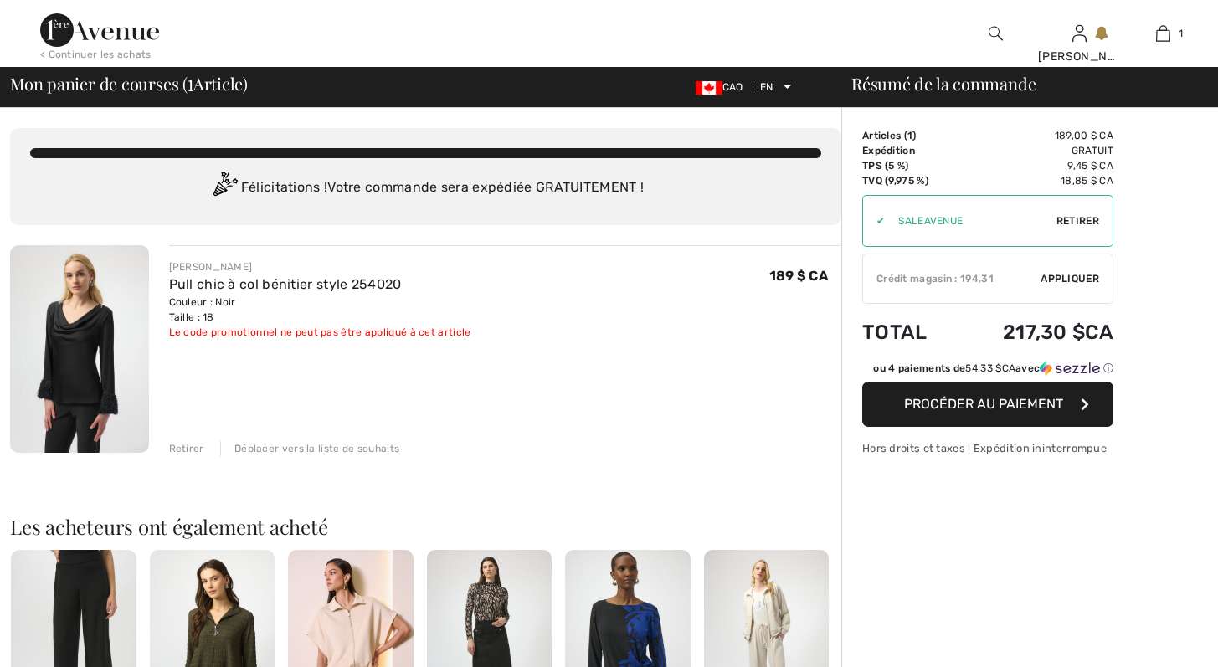  I want to click on font: Procéder au paiement, so click(983, 403).